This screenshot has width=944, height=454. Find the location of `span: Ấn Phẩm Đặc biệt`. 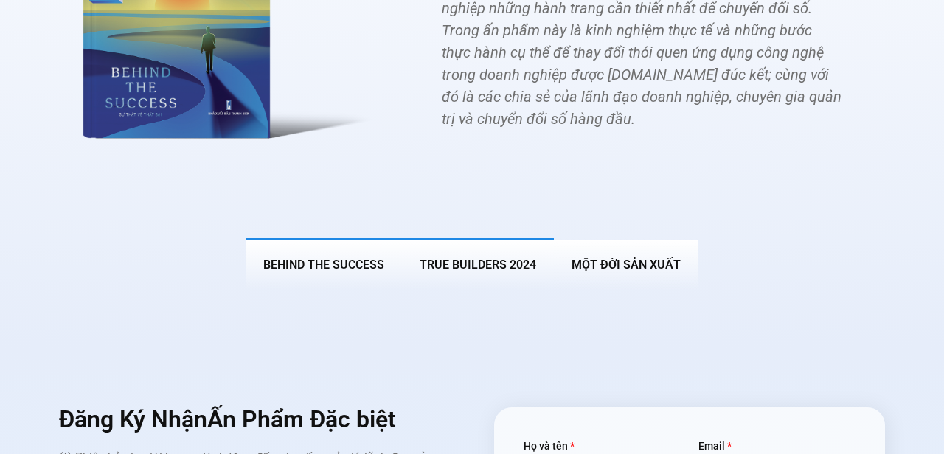

span: Ấn Phẩm Đặc biệt is located at coordinates (302, 419).